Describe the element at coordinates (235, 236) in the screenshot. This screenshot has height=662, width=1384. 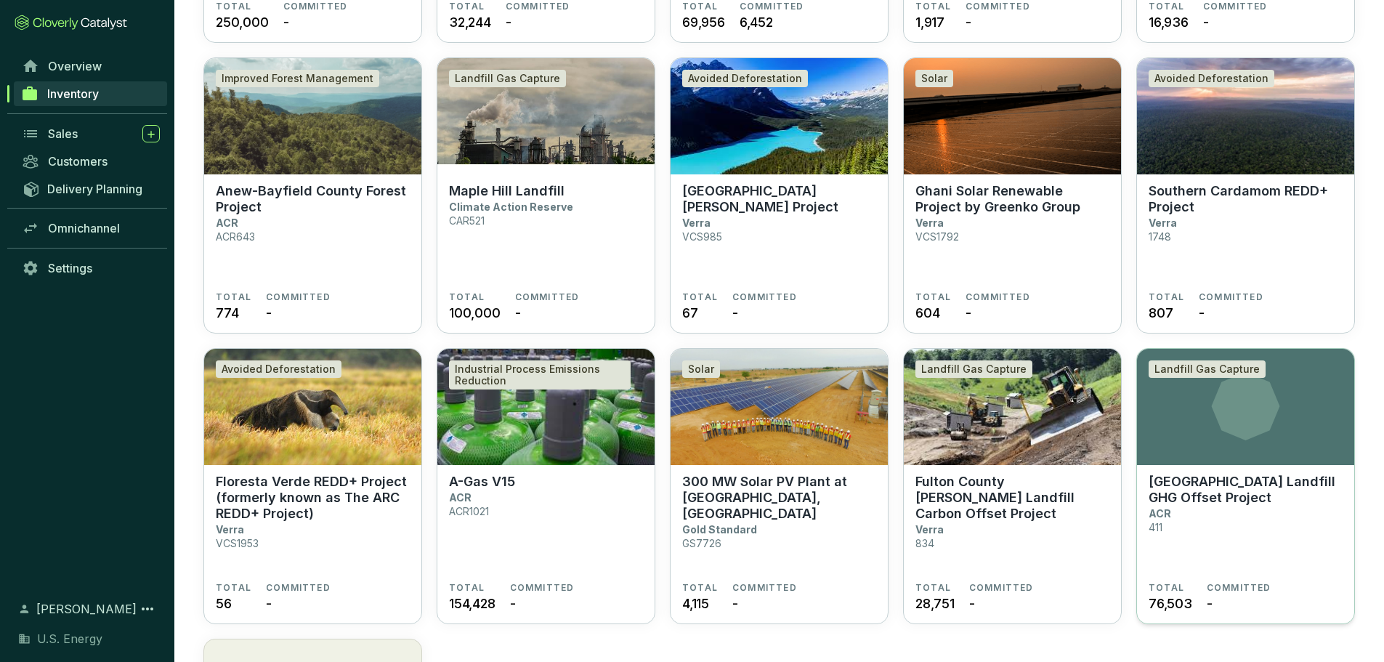
I see `p: ACR643` at that location.